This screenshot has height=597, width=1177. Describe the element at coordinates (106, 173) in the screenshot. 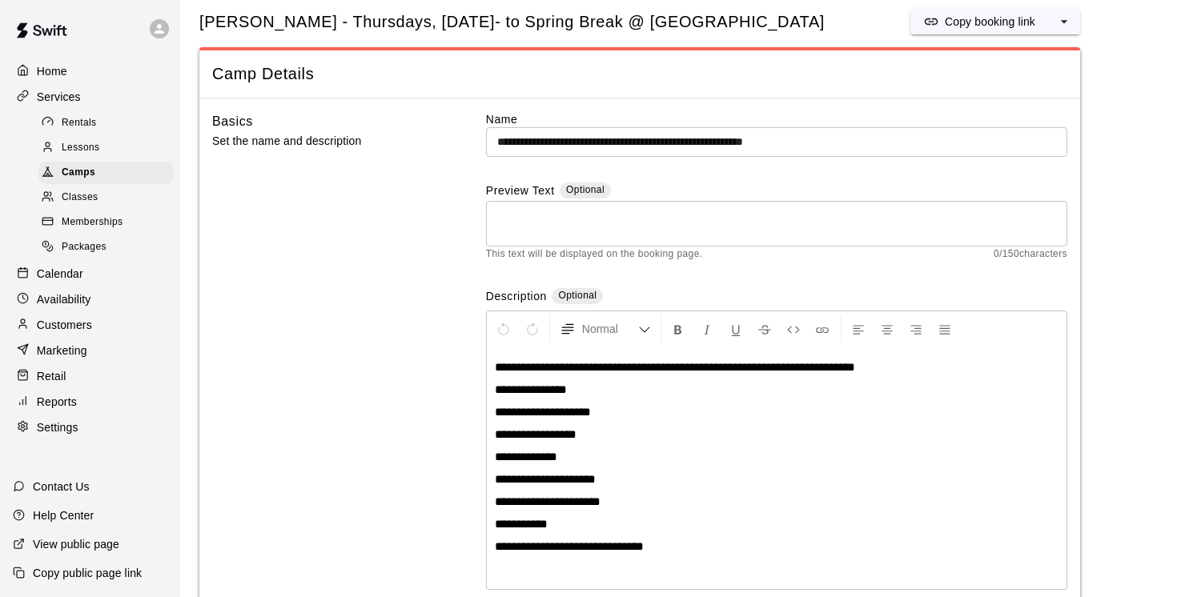

I see `div: Camps` at that location.